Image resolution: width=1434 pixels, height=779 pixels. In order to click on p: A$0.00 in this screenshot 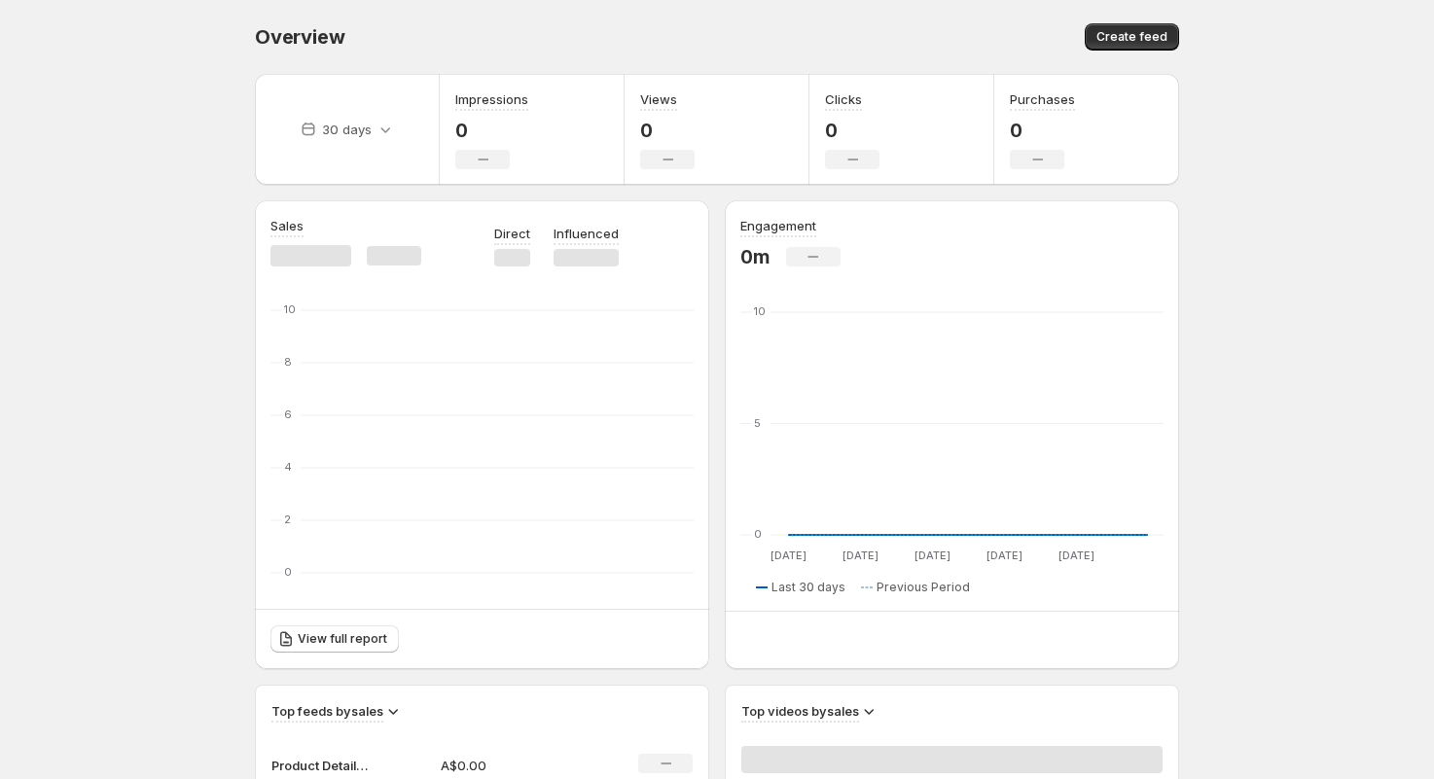, I will do `click(510, 765)`.